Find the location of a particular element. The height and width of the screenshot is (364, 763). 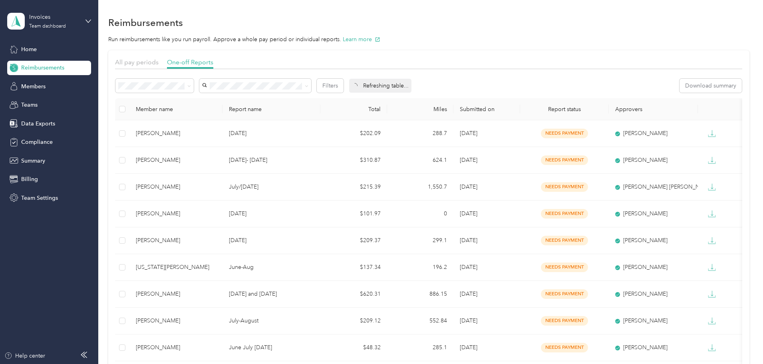

td: $48.32 is located at coordinates (354, 348).